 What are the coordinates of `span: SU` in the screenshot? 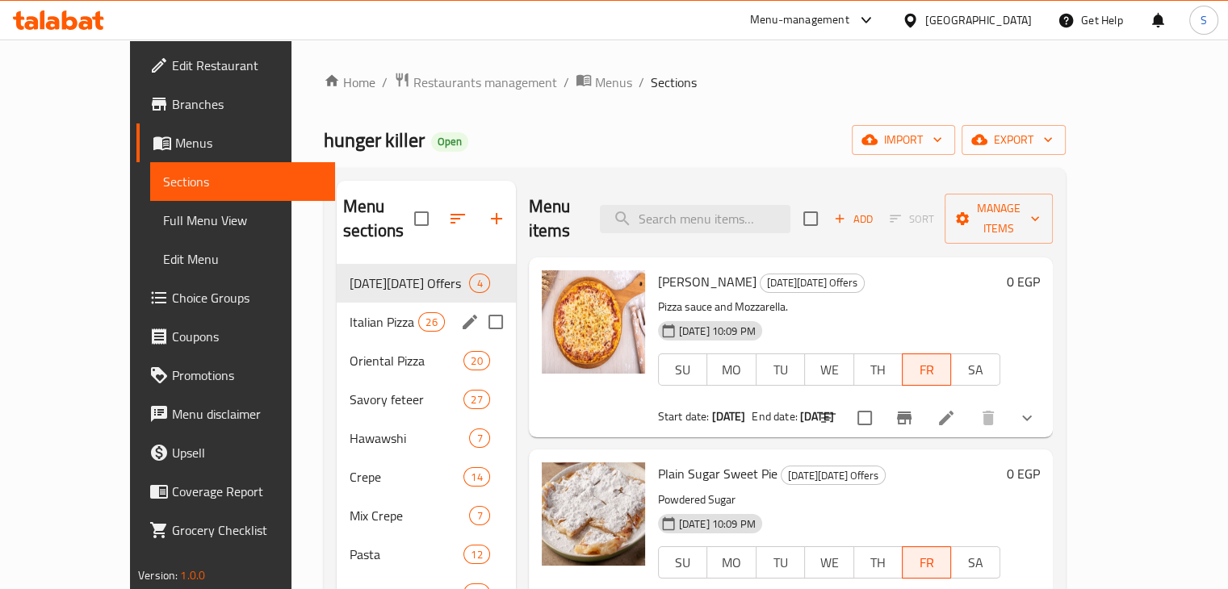 It's located at (683, 370).